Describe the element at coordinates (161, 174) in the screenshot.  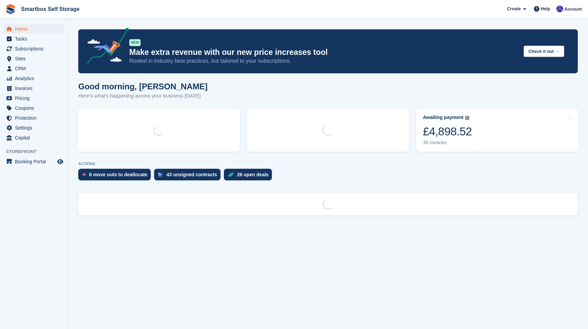
I see `img: contract_signature_icon-13c848040528278c33f63329250d36e43548de30e8caae1d1a13099fd9432cc5.svg` at that location.